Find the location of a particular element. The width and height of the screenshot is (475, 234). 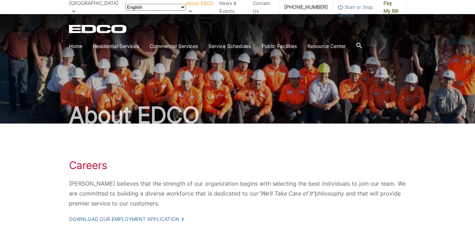

a: EDCD logo. Return to the homepage. is located at coordinates (98, 29).